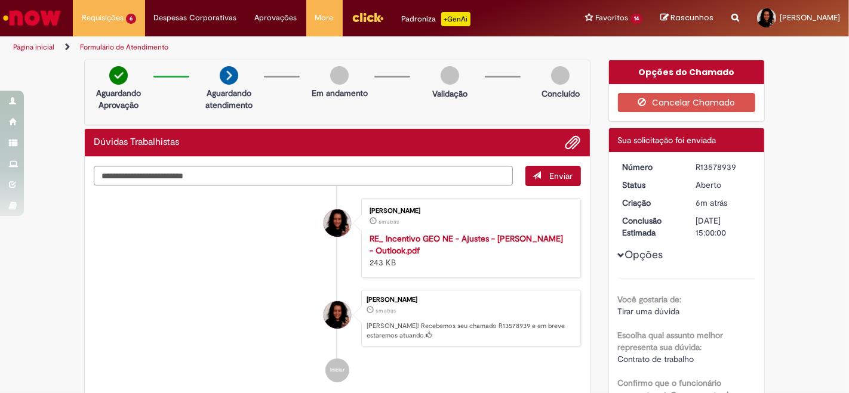  I want to click on div: 29/09/2025 18:57:49, so click(723, 203).